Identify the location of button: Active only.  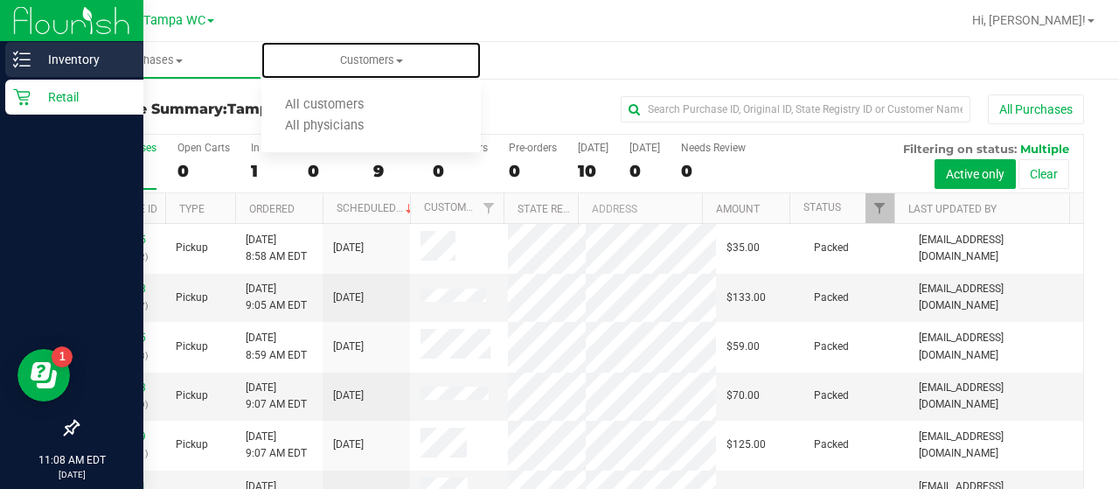
(975, 174).